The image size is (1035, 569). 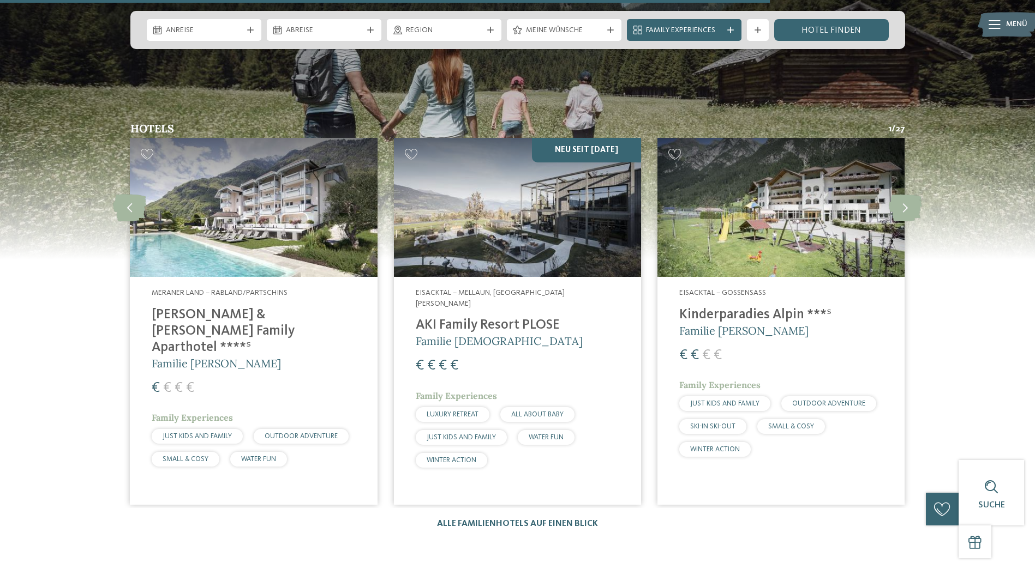 What do you see at coordinates (889, 129) in the screenshot?
I see `span: 1` at bounding box center [889, 129].